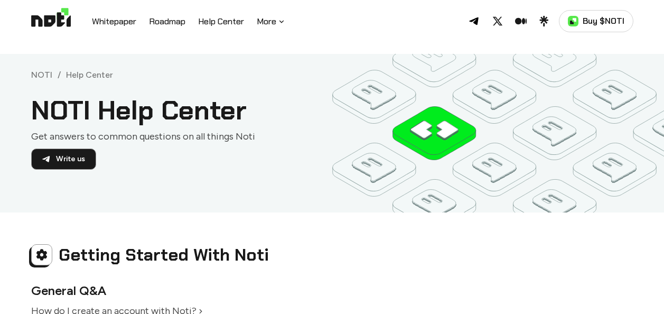 This screenshot has width=664, height=314. Describe the element at coordinates (42, 75) in the screenshot. I see `a: NOTI` at that location.